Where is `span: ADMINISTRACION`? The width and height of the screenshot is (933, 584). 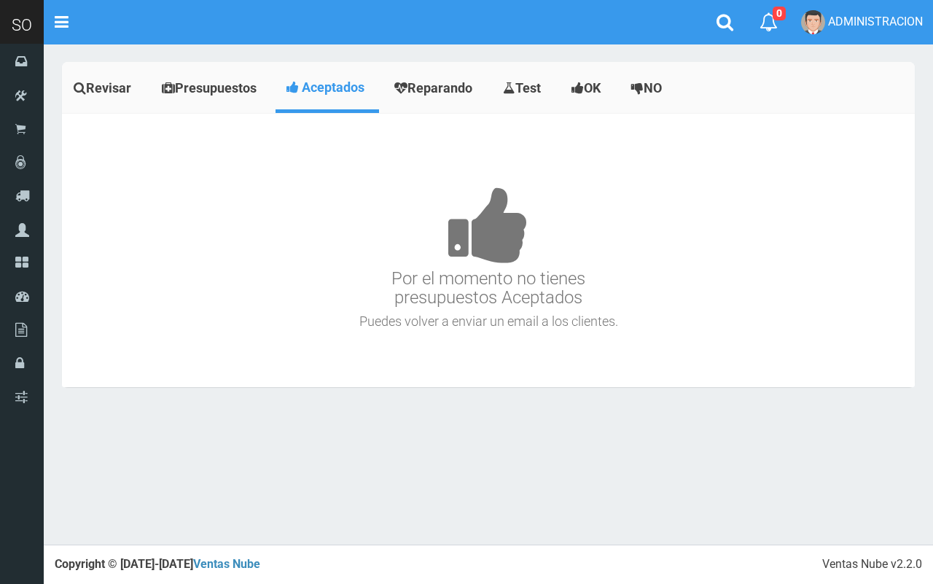
span: ADMINISTRACION is located at coordinates (876, 21).